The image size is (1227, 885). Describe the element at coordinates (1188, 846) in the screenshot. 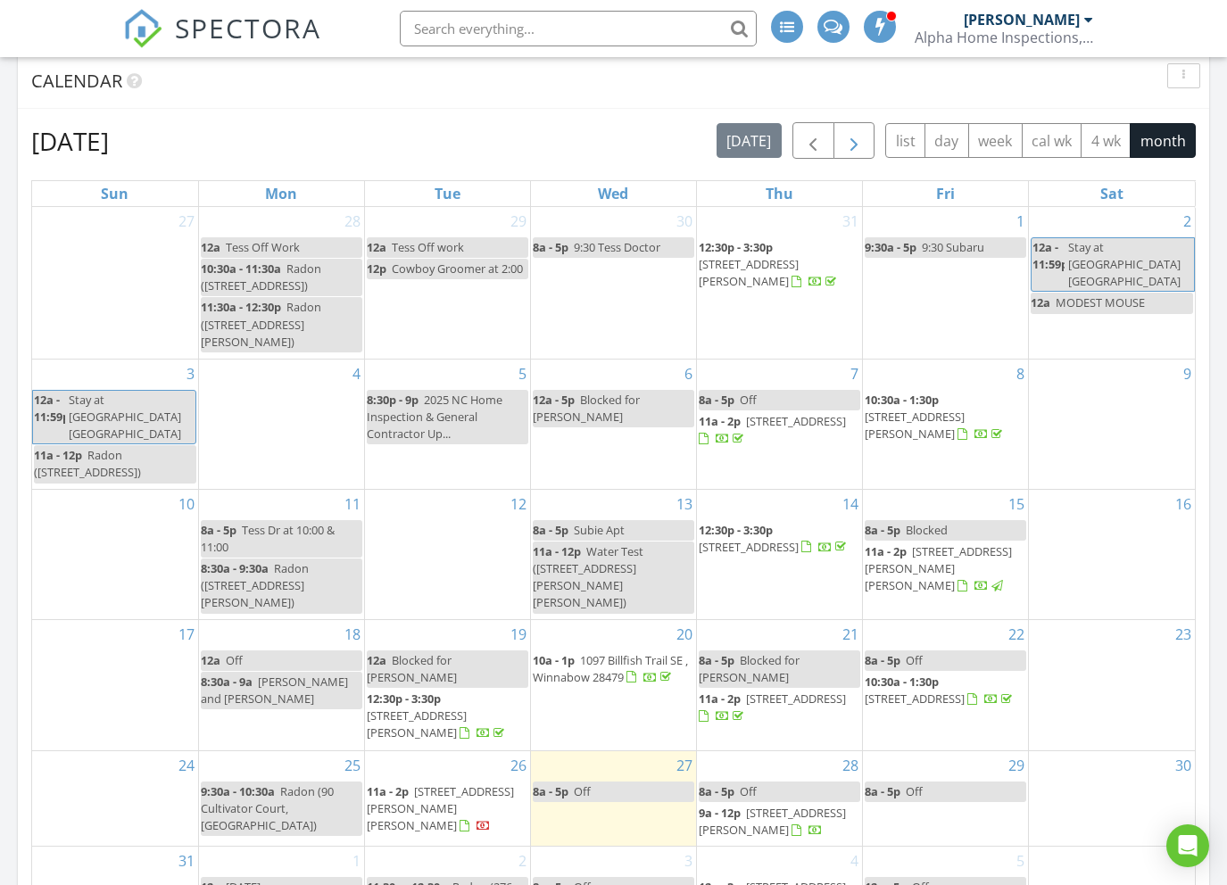

I see `div: Open Intercom Messenger` at that location.